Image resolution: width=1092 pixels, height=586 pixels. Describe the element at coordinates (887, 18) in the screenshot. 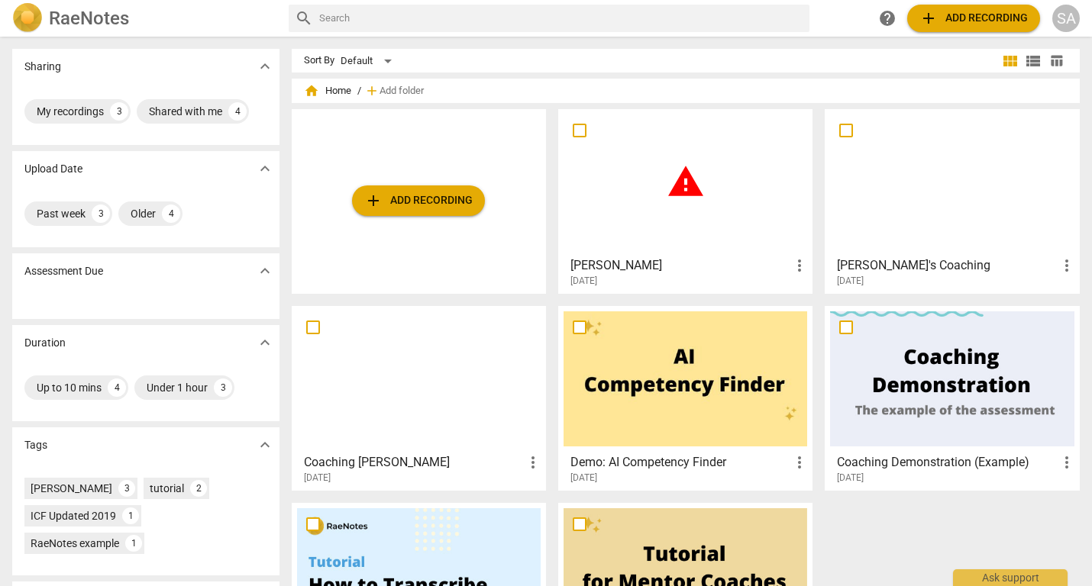

I see `span: help` at that location.